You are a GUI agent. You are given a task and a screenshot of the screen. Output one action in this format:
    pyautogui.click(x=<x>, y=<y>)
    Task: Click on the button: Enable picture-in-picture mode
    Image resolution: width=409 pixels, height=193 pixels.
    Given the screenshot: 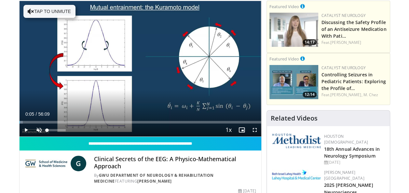 What is the action you would take?
    pyautogui.click(x=242, y=130)
    